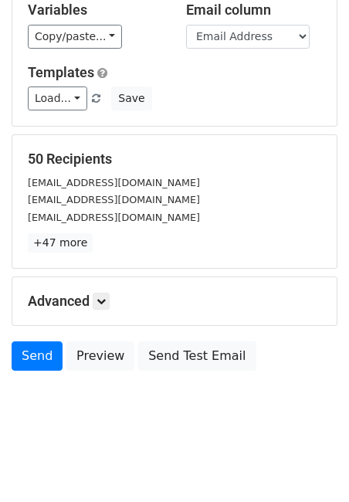  What do you see at coordinates (131, 98) in the screenshot?
I see `button: Save` at bounding box center [131, 98].